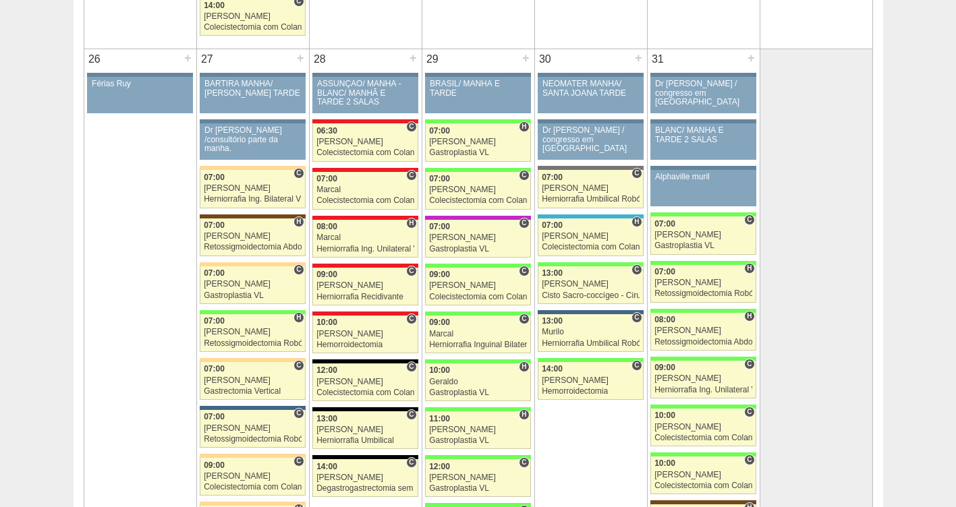 This screenshot has width=956, height=507. What do you see at coordinates (658, 59) in the screenshot?
I see `div: 31` at bounding box center [658, 59].